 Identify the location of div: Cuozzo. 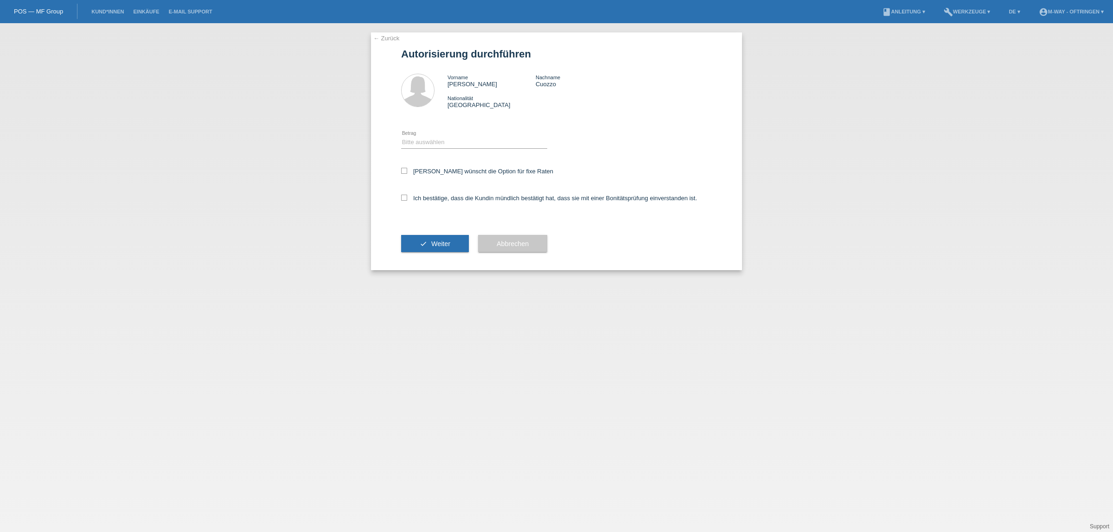
(579, 81).